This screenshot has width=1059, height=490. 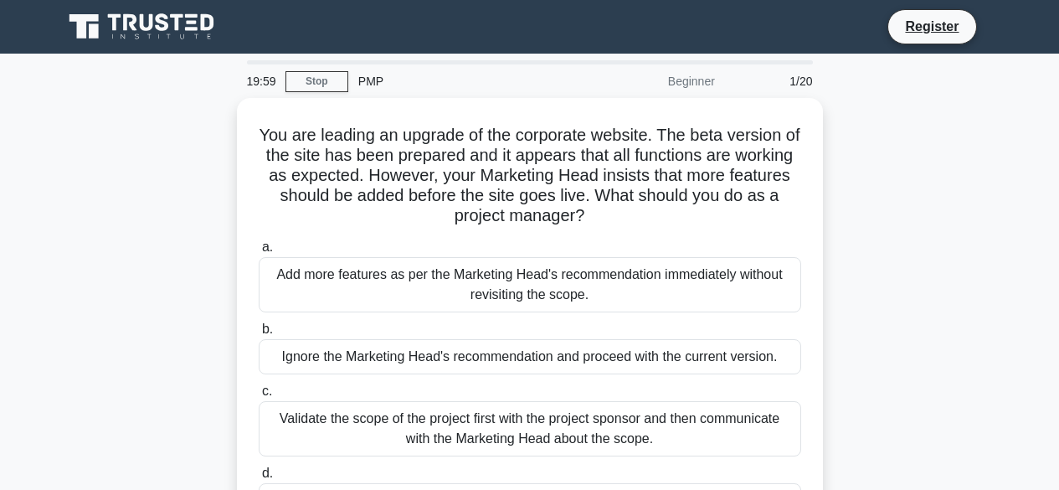 What do you see at coordinates (530, 176) in the screenshot?
I see `h5: You are leading an upgrade of the corporate website. The beta version of the site has been prepar...` at bounding box center [530, 176].